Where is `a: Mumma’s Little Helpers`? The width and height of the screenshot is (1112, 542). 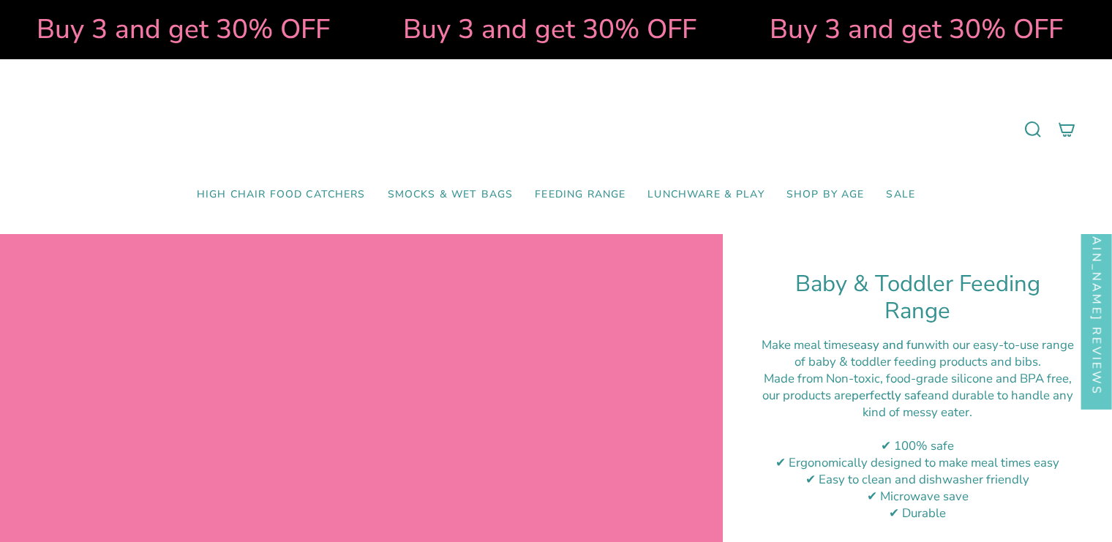
a: Mumma’s Little Helpers is located at coordinates (556, 130).